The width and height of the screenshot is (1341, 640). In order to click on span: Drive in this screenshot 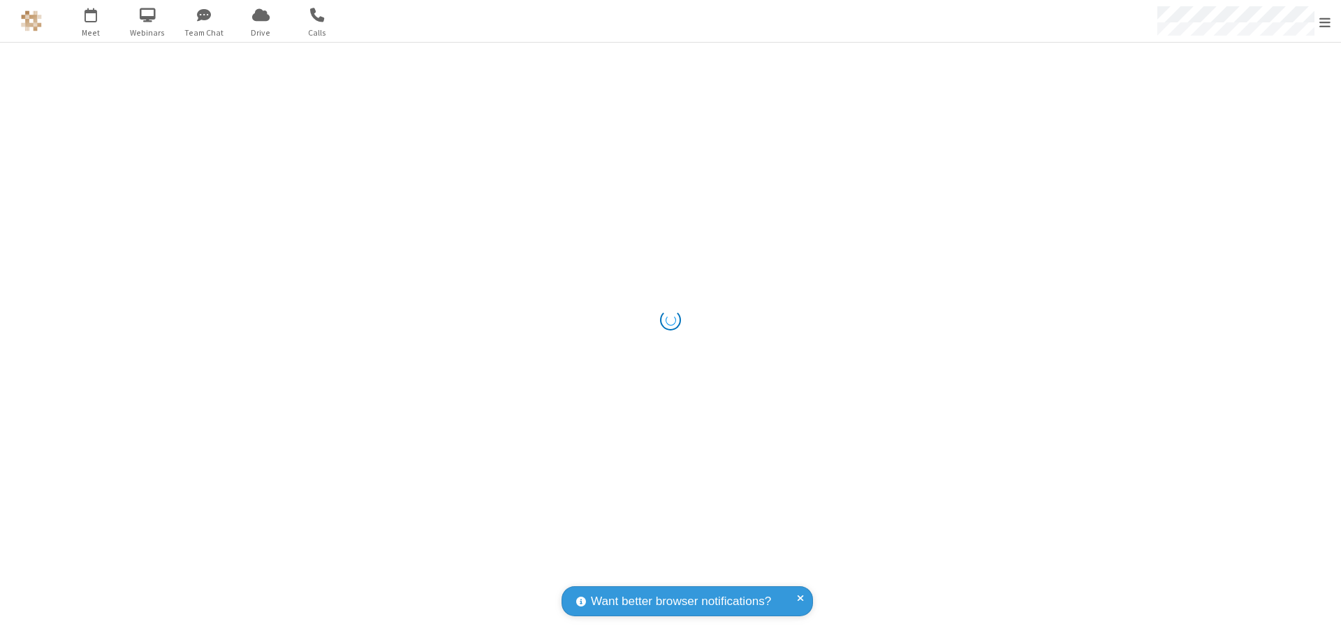, I will do `click(260, 33)`.